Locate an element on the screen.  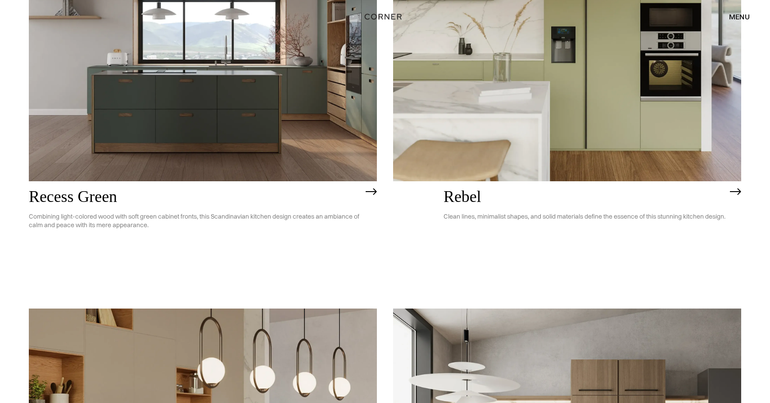
p: Combining light-colored wood with soft green cabinet fronts, this Scandinavian kitchen design cre... is located at coordinates (195, 221).